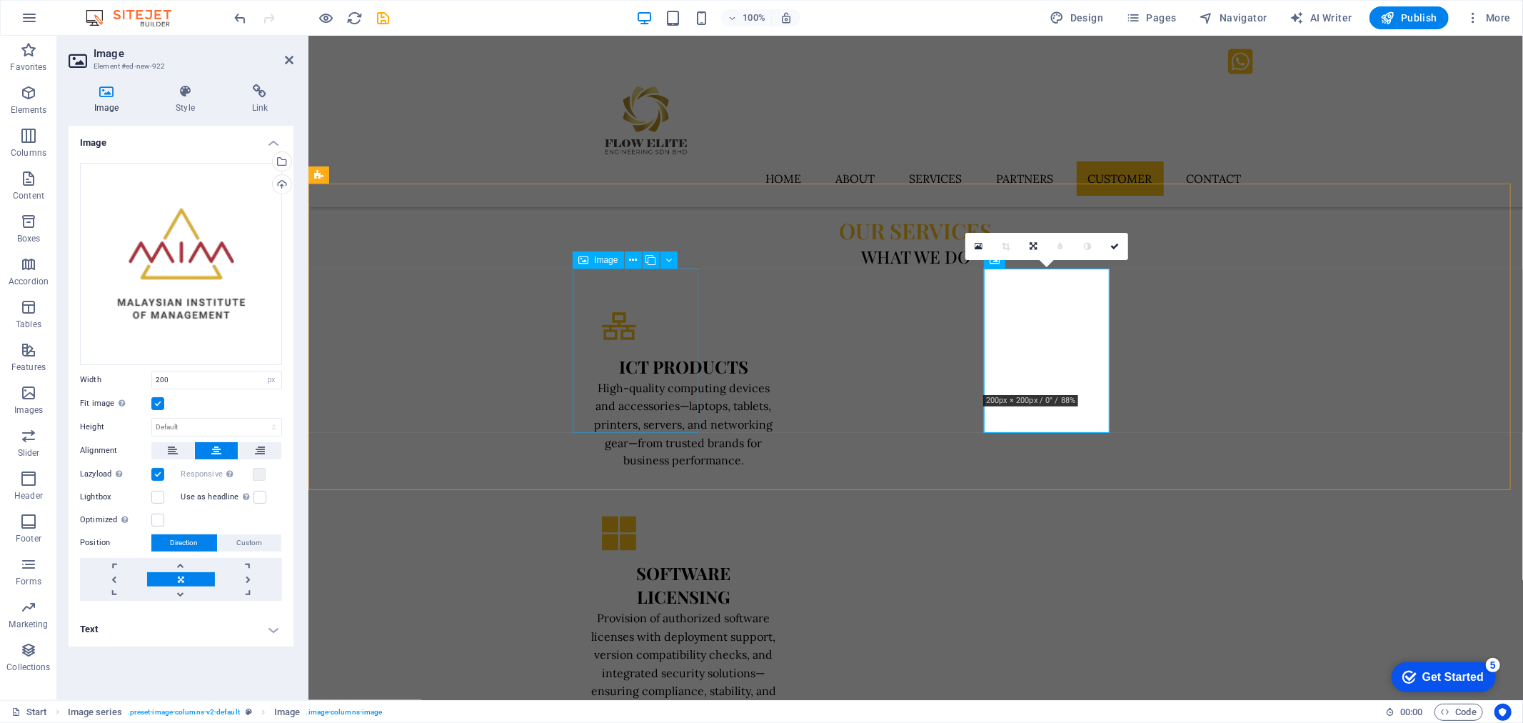 The width and height of the screenshot is (1523, 723). I want to click on p: Accordion, so click(29, 281).